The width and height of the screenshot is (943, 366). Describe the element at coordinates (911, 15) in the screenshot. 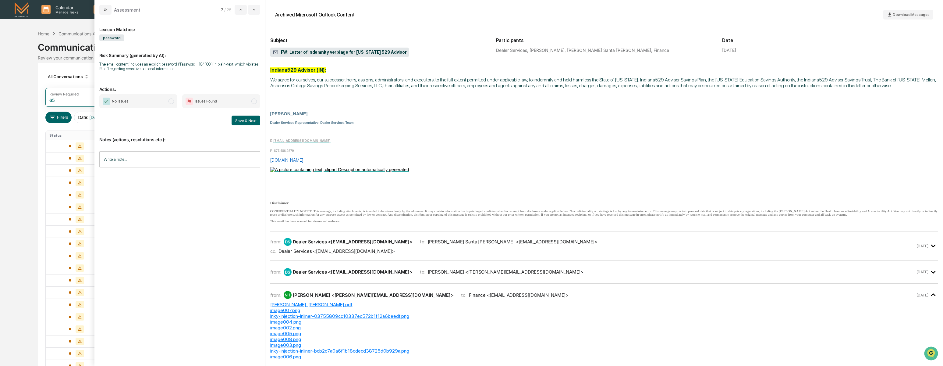

I see `span: Download Messages` at that location.